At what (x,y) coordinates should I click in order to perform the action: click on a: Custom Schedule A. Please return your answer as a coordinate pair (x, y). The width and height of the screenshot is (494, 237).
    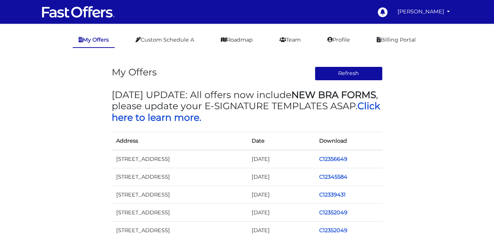
    Looking at the image, I should click on (165, 40).